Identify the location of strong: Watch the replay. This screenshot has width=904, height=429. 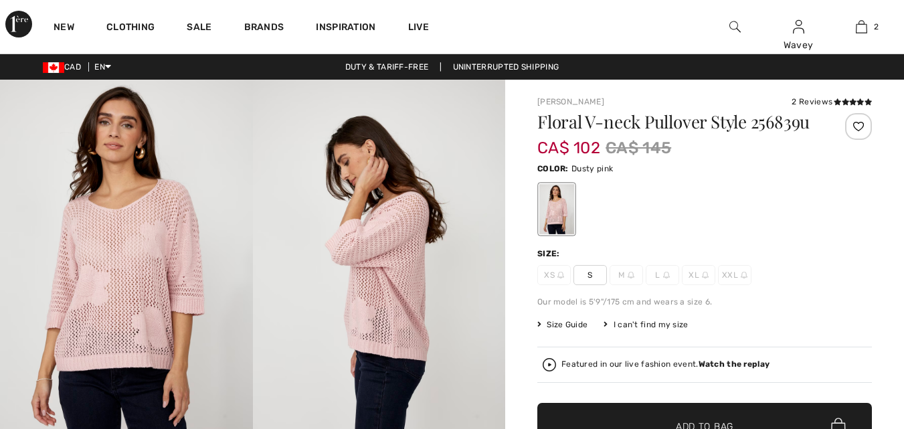
(734, 364).